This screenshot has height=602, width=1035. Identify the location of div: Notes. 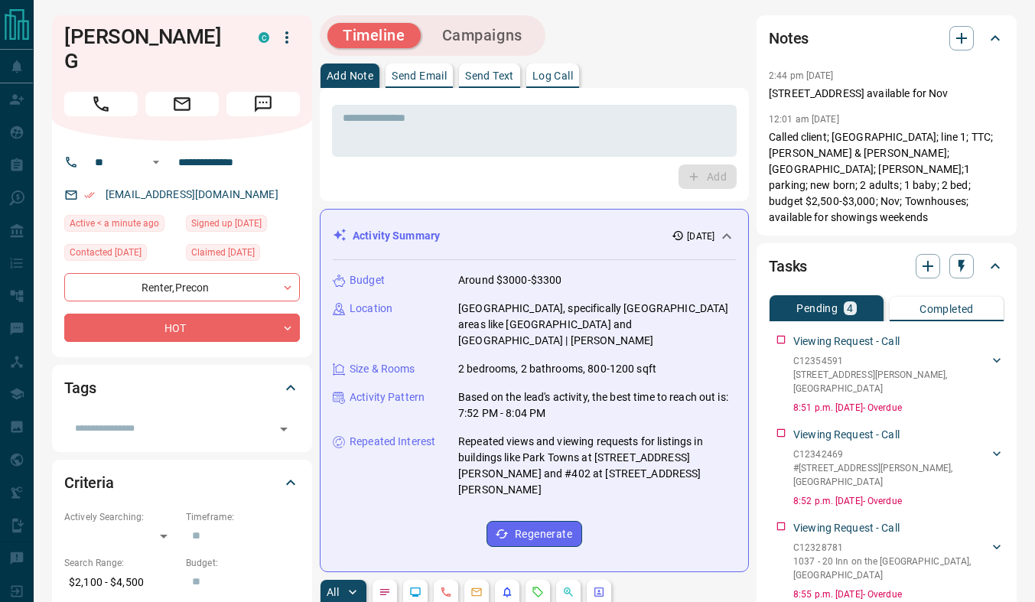
(886, 38).